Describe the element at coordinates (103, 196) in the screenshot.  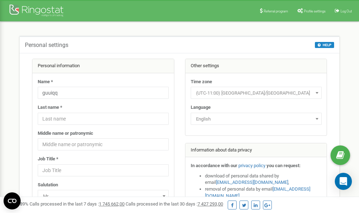
I see `span: Mr.` at that location.